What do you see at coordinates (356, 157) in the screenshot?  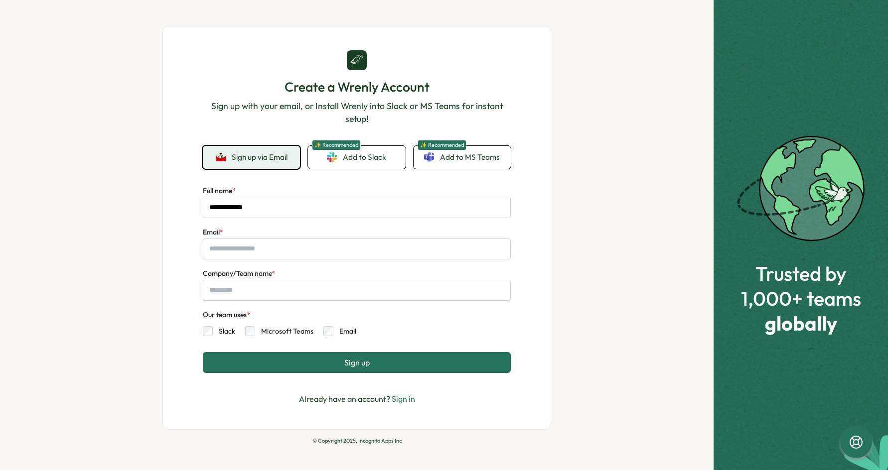 I see `a: ✨ RecommendedAdd to Slack` at bounding box center [356, 157].